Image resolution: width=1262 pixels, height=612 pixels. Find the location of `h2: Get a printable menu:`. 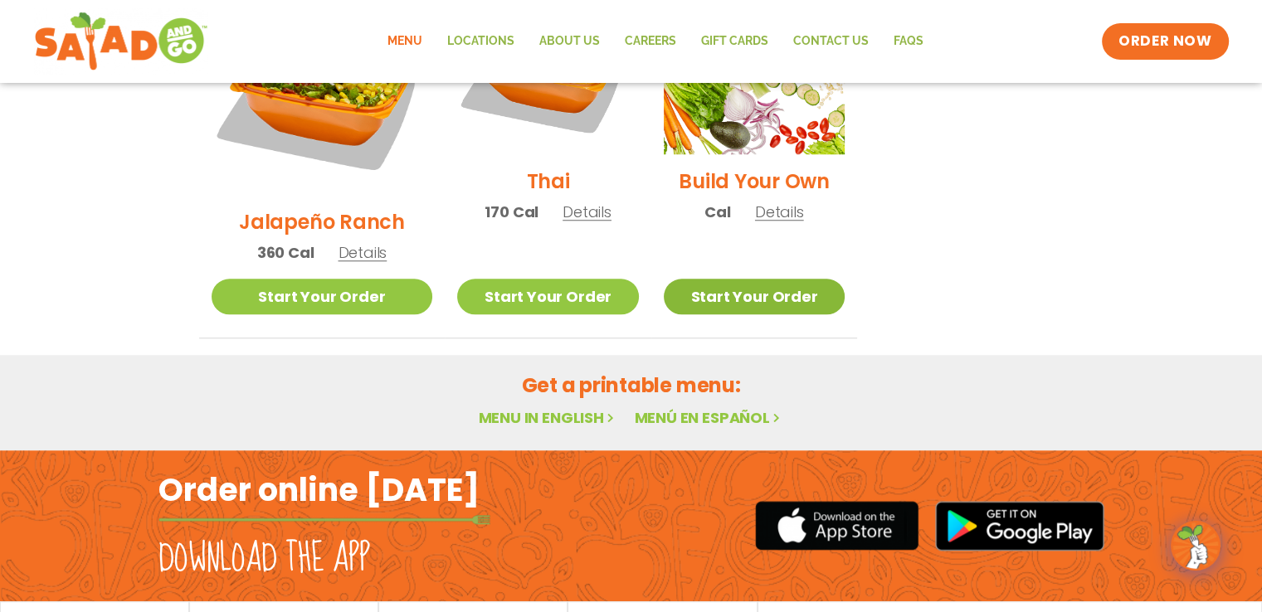

h2: Get a printable menu: is located at coordinates (631, 385).